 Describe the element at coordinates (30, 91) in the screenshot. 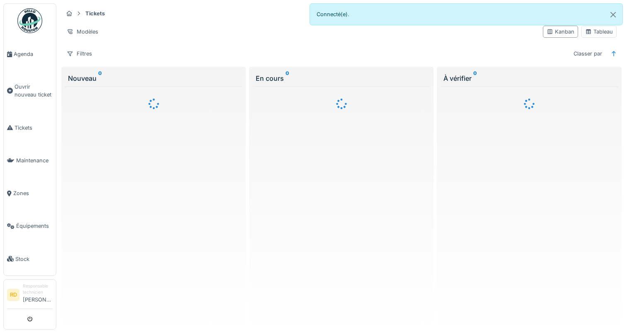

I see `a: Ouvrir nouveau ticket` at that location.